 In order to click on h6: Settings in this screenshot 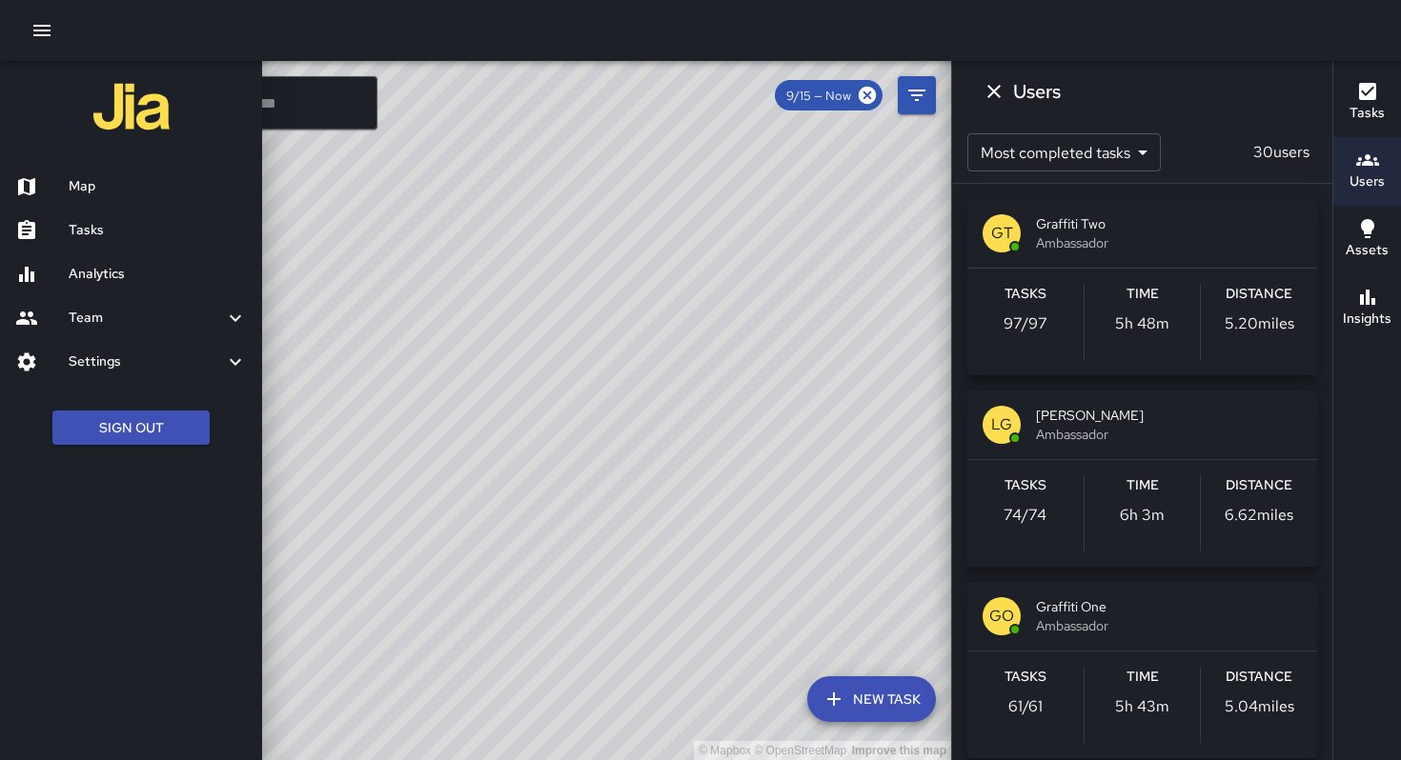, I will do `click(146, 362)`.